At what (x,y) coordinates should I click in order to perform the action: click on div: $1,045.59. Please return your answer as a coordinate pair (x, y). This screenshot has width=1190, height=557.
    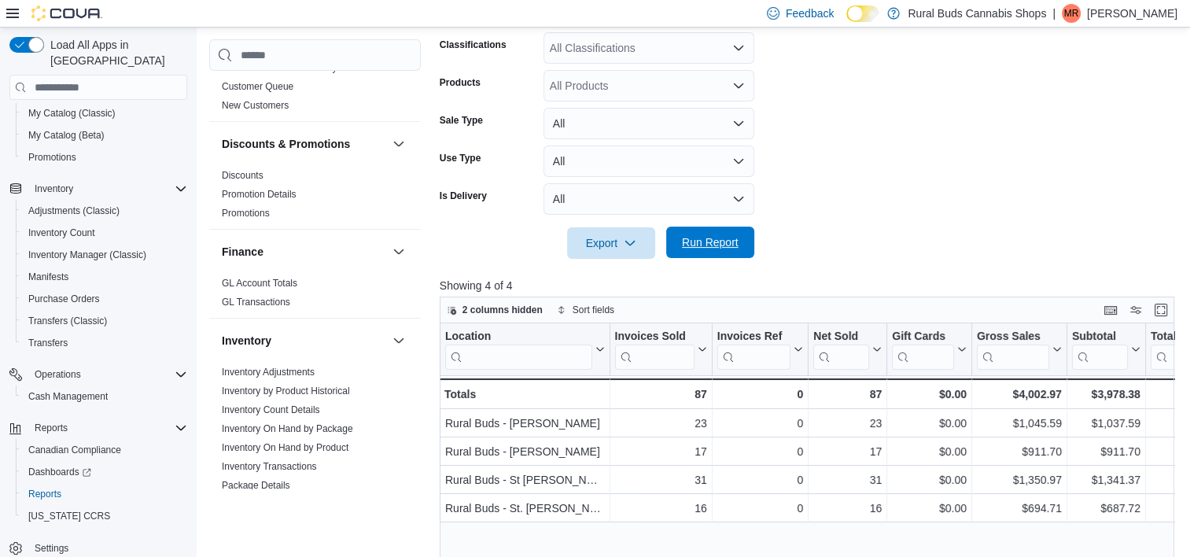
    Looking at the image, I should click on (1019, 424).